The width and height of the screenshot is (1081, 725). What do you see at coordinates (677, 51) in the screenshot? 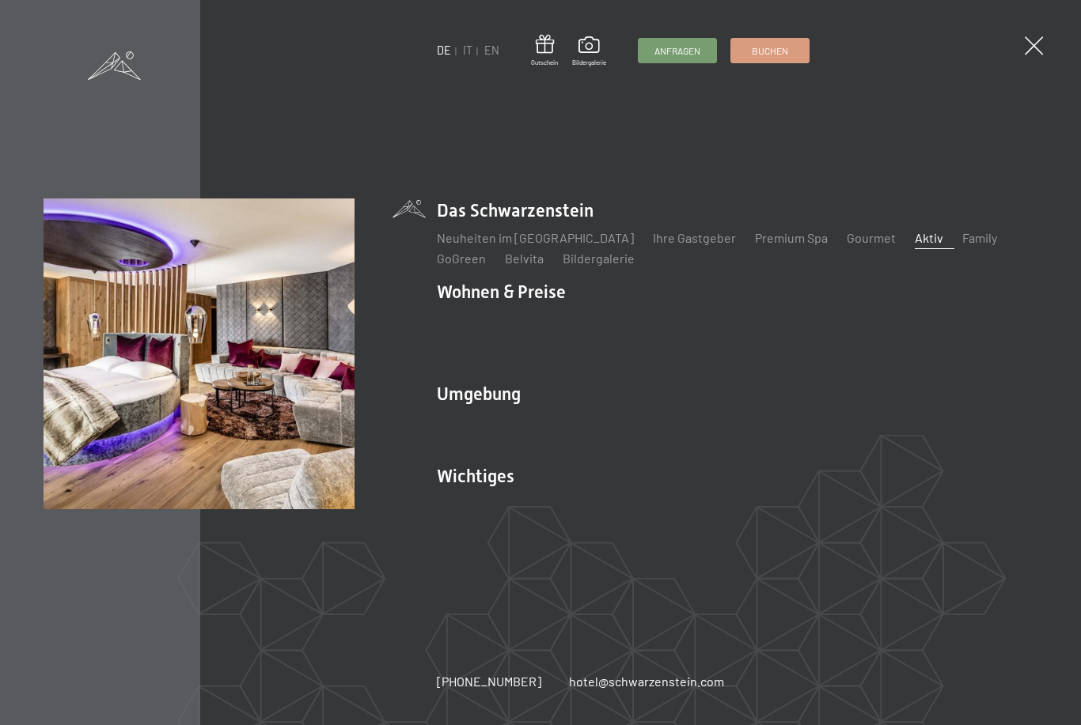
I see `span: Anfragen` at bounding box center [677, 51].